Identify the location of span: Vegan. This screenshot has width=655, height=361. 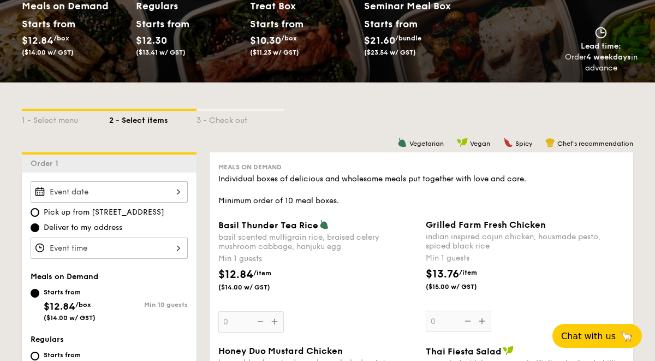
(480, 144).